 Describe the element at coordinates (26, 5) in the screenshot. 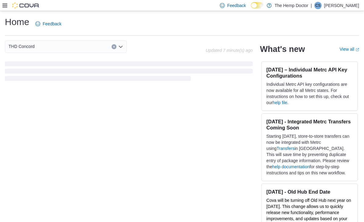

I see `img: Cova` at that location.